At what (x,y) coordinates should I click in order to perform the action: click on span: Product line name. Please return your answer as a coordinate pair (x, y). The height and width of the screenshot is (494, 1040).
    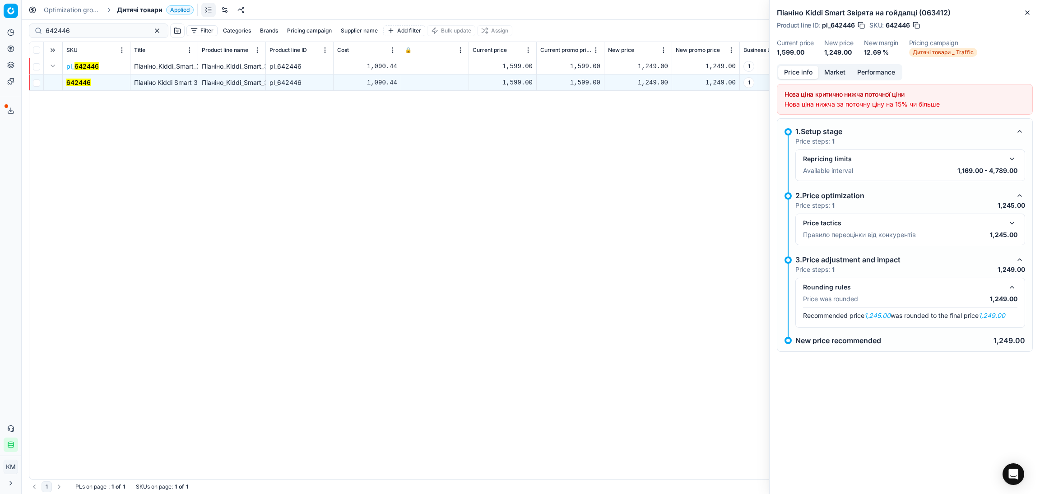
    Looking at the image, I should click on (225, 50).